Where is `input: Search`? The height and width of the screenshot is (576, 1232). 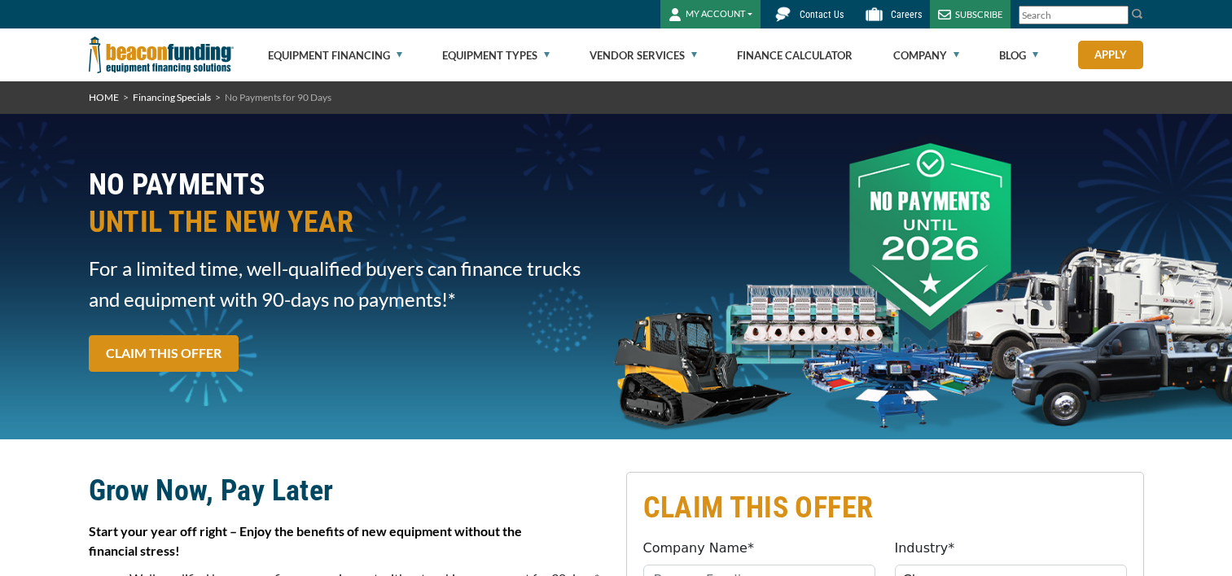 input: Search is located at coordinates (1073, 15).